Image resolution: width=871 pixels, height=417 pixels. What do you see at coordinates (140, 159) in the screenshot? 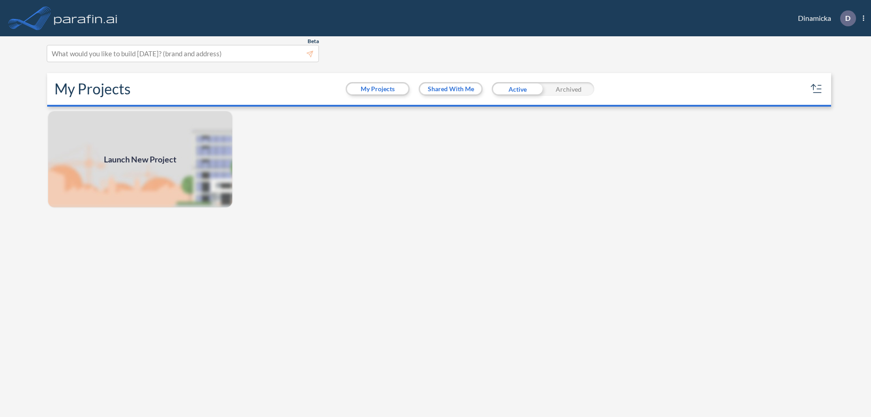
I see `img: add` at bounding box center [140, 159].